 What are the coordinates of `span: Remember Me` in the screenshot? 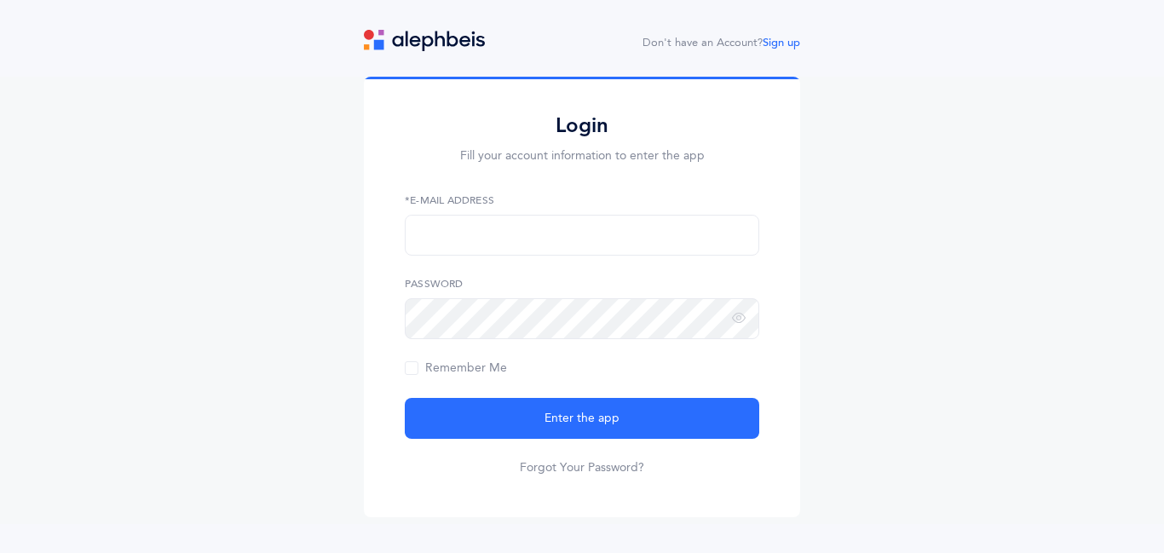 It's located at (456, 368).